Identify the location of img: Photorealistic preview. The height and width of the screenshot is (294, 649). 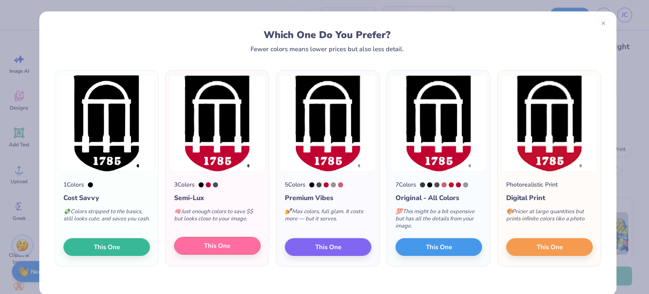
(549, 123).